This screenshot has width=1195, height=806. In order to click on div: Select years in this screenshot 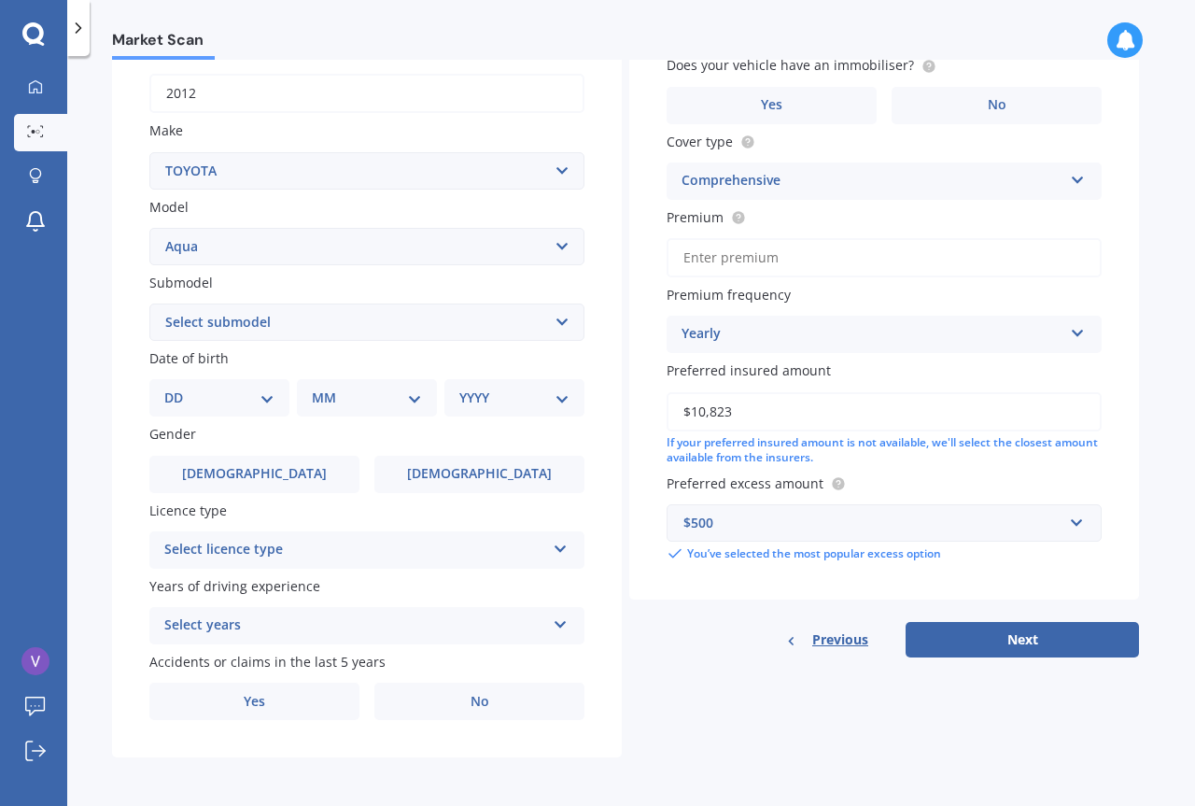, I will do `click(355, 625)`.